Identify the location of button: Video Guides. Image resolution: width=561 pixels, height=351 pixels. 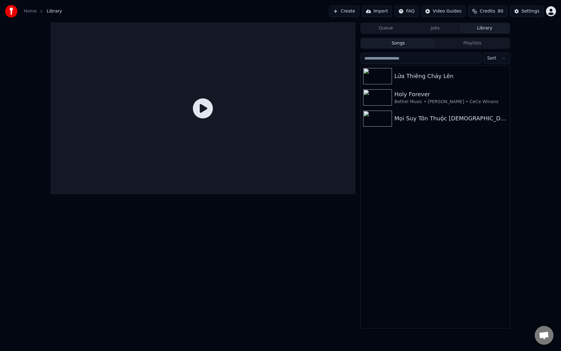
(444, 11).